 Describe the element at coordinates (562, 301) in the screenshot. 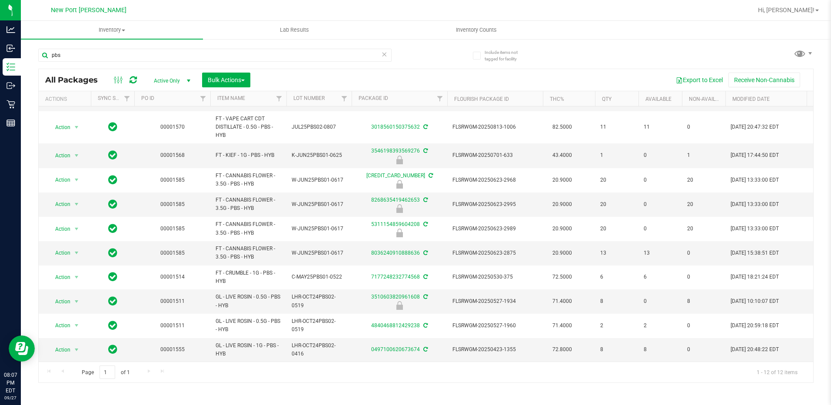

I see `span: 71.4000` at that location.